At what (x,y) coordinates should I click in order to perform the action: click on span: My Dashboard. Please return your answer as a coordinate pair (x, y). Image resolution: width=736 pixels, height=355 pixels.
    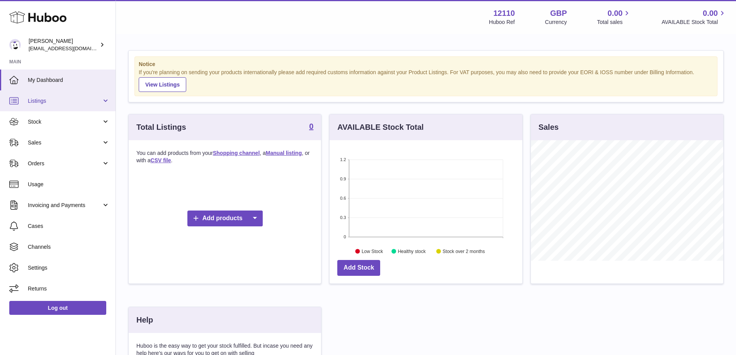
    Looking at the image, I should click on (69, 80).